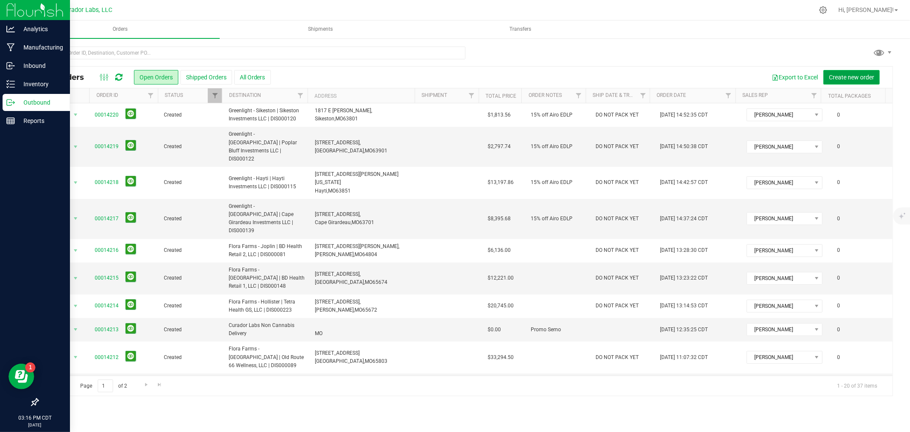 The height and width of the screenshot is (432, 910). What do you see at coordinates (104, 386) in the screenshot?
I see `span: Page of 2` at bounding box center [104, 386].